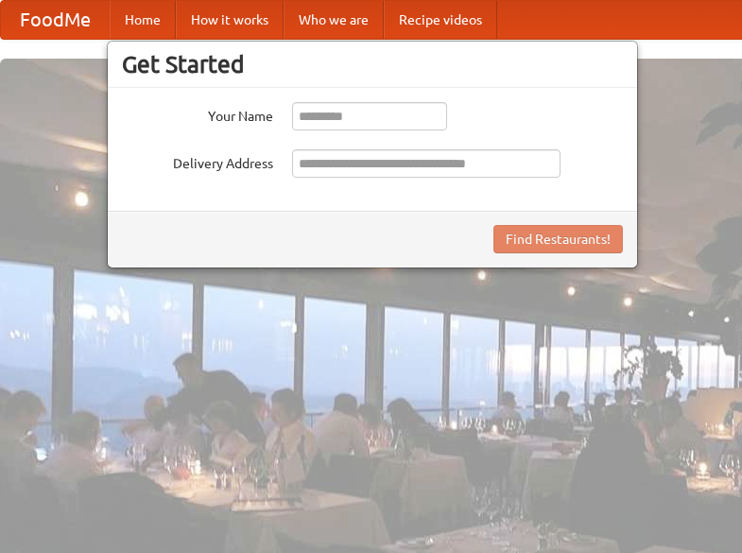 The image size is (742, 553). What do you see at coordinates (558, 239) in the screenshot?
I see `button: Find Restaurants!` at bounding box center [558, 239].